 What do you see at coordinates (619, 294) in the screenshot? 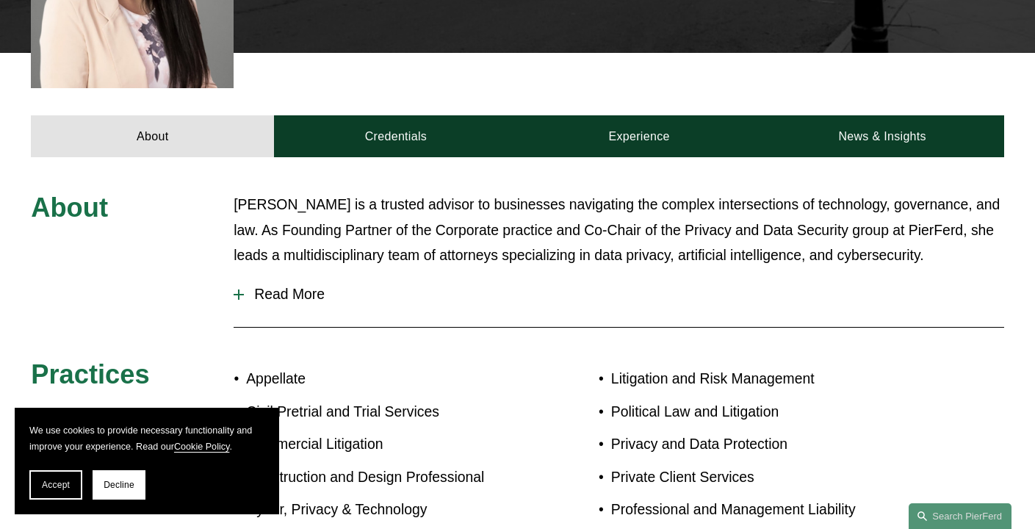
I see `button: Read More` at bounding box center [619, 294].